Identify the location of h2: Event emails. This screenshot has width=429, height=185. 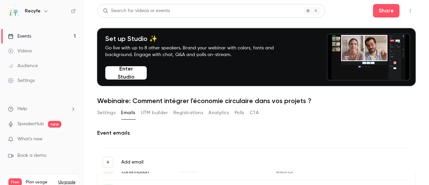
(256, 133).